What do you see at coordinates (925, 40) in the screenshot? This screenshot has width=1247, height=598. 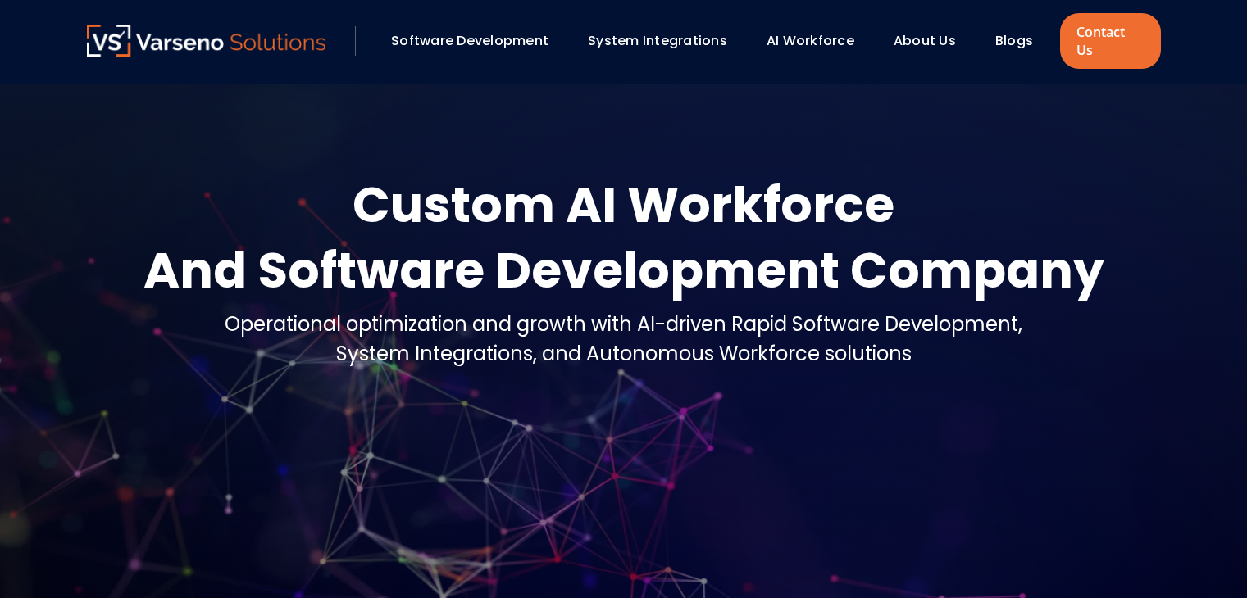 I see `a: About Us` at bounding box center [925, 40].